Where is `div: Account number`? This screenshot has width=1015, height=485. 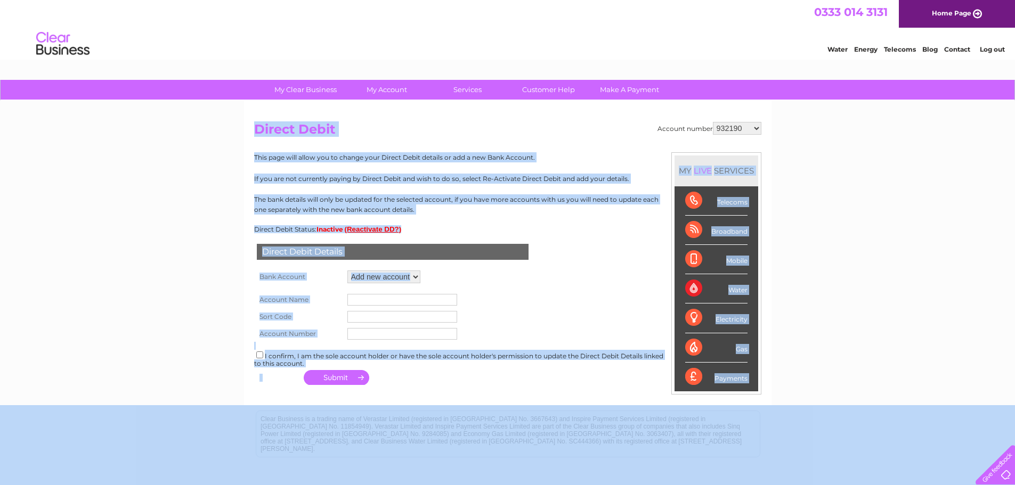 div: Account number is located at coordinates (709, 128).